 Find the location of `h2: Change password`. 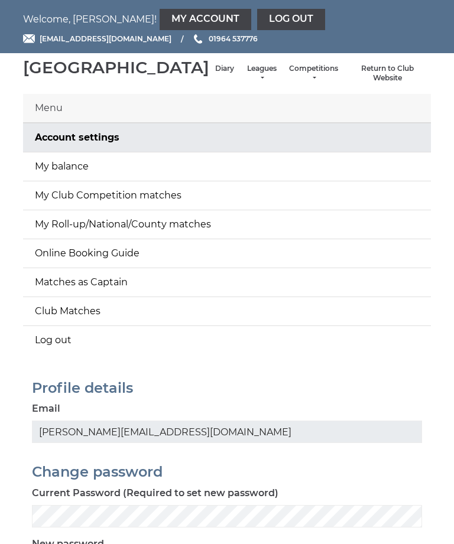

h2: Change password is located at coordinates (227, 472).